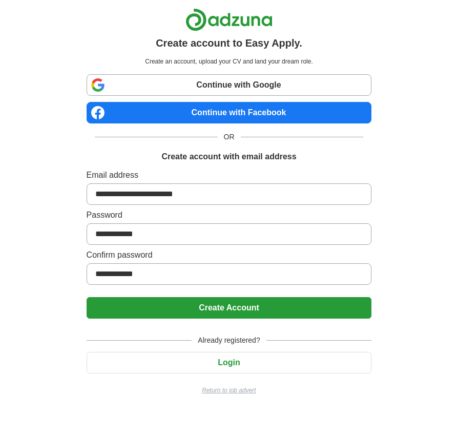 This screenshot has height=439, width=458. What do you see at coordinates (229, 85) in the screenshot?
I see `a: Continue with Google` at bounding box center [229, 85].